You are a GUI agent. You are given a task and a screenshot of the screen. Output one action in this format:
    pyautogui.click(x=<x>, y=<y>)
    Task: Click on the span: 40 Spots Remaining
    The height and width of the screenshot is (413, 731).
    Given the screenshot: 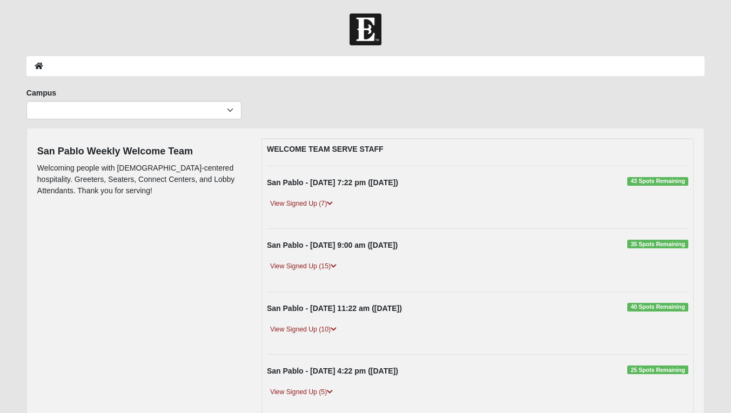 What is the action you would take?
    pyautogui.click(x=657, y=307)
    